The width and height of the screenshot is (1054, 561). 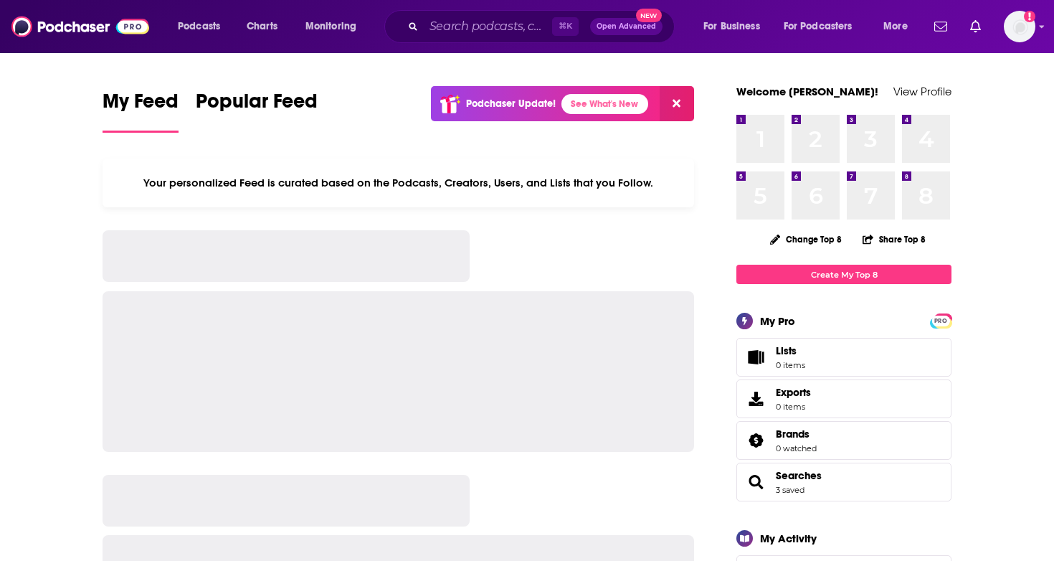 What do you see at coordinates (626, 27) in the screenshot?
I see `button: Open AdvancedNew` at bounding box center [626, 27].